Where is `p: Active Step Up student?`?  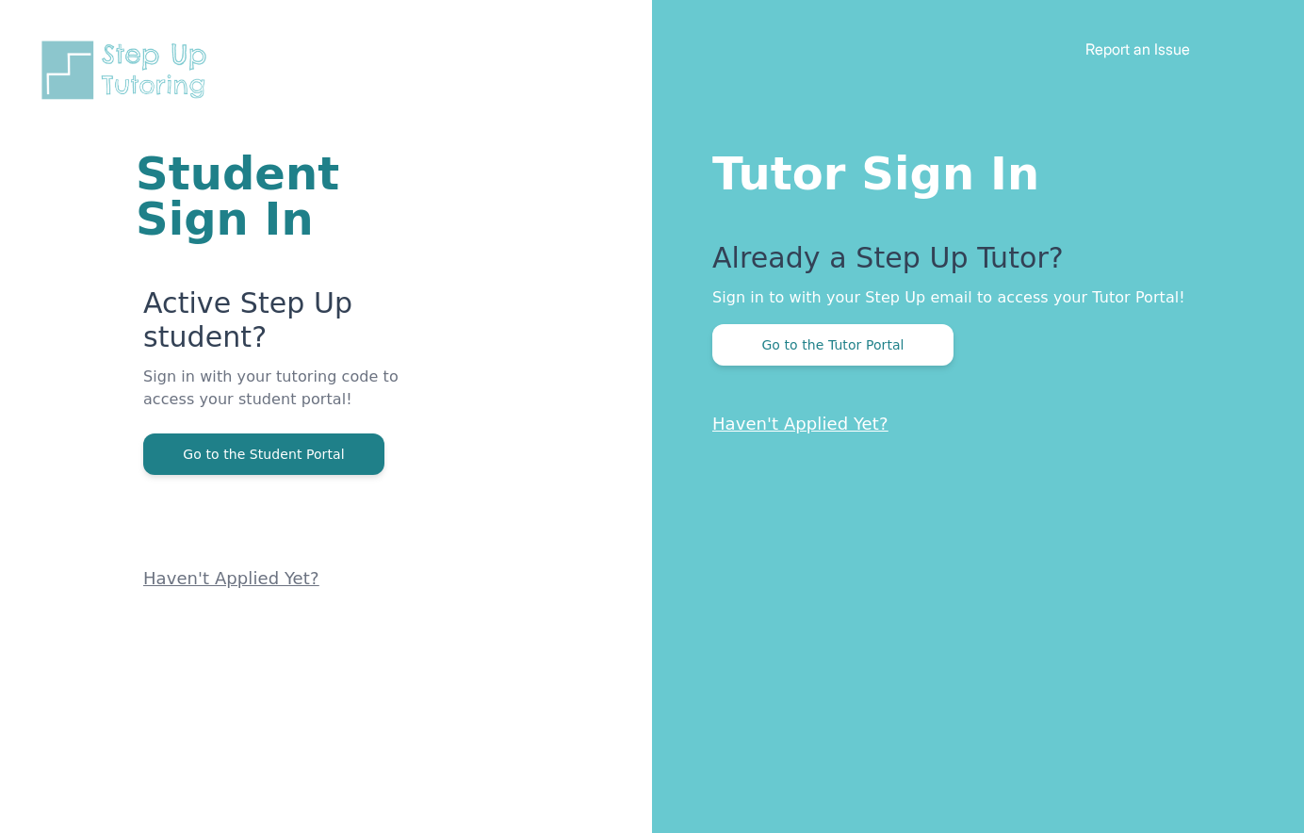
p: Active Step Up student? is located at coordinates (285, 326).